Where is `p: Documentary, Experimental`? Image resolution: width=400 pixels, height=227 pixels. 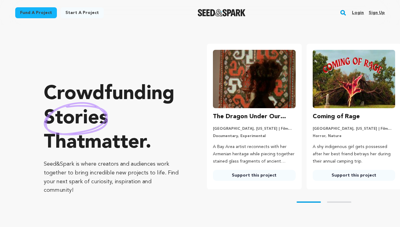
p: Documentary, Experimental is located at coordinates (254, 136).